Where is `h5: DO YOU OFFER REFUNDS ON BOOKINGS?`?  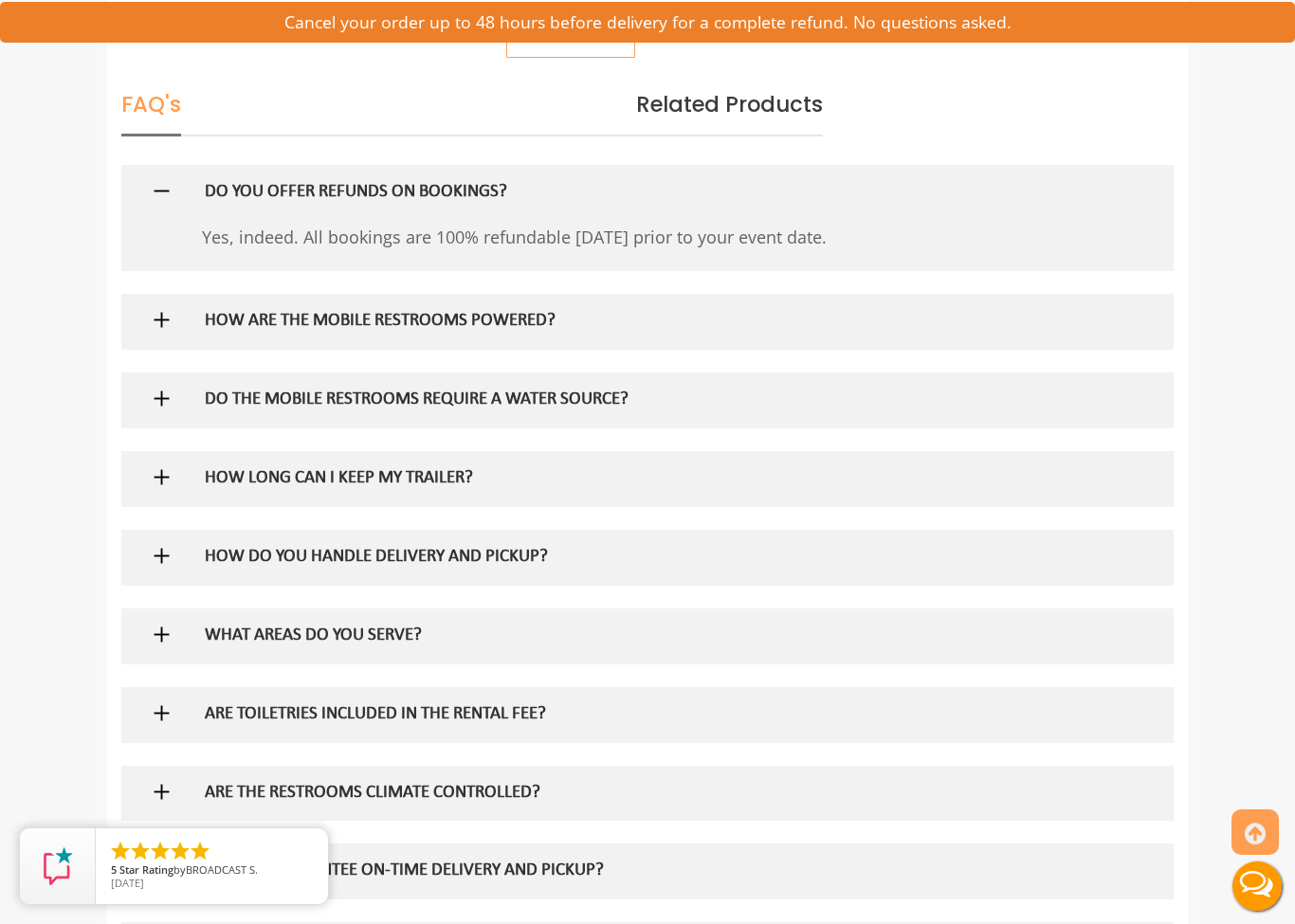
h5: DO YOU OFFER REFUNDS ON BOOKINGS? is located at coordinates (617, 193).